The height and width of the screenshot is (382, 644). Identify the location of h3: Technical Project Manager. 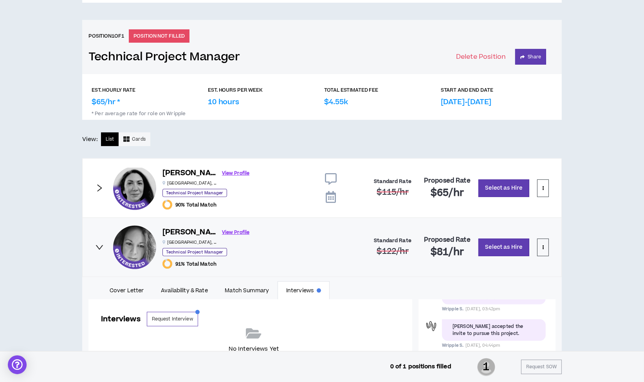
(164, 57).